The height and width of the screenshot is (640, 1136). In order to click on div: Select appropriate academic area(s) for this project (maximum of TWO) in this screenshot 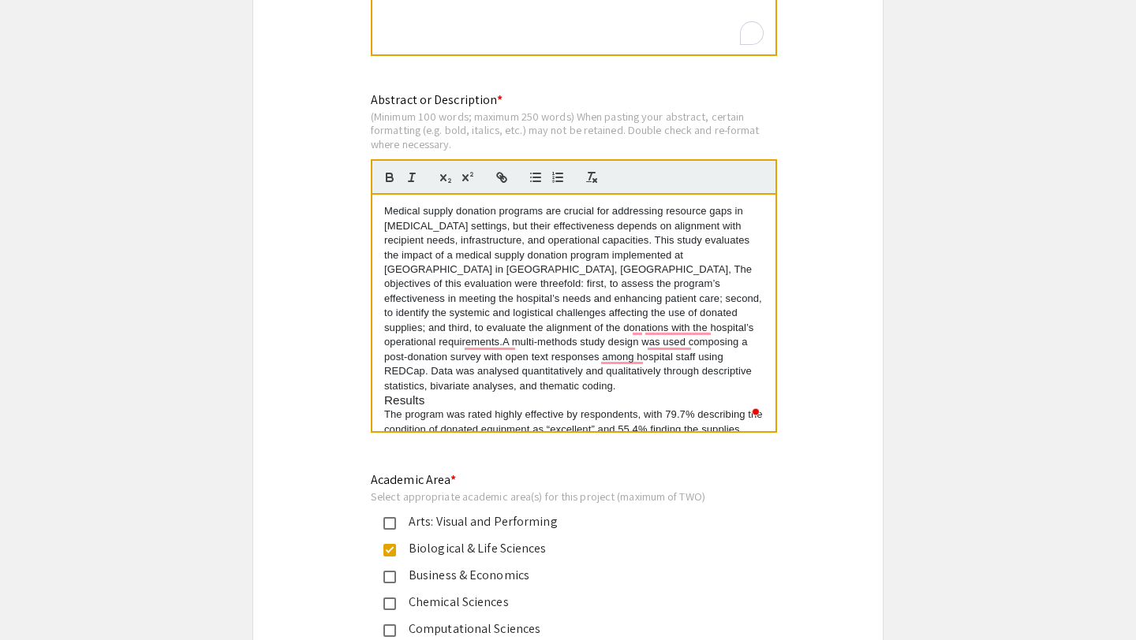, I will do `click(555, 497)`.